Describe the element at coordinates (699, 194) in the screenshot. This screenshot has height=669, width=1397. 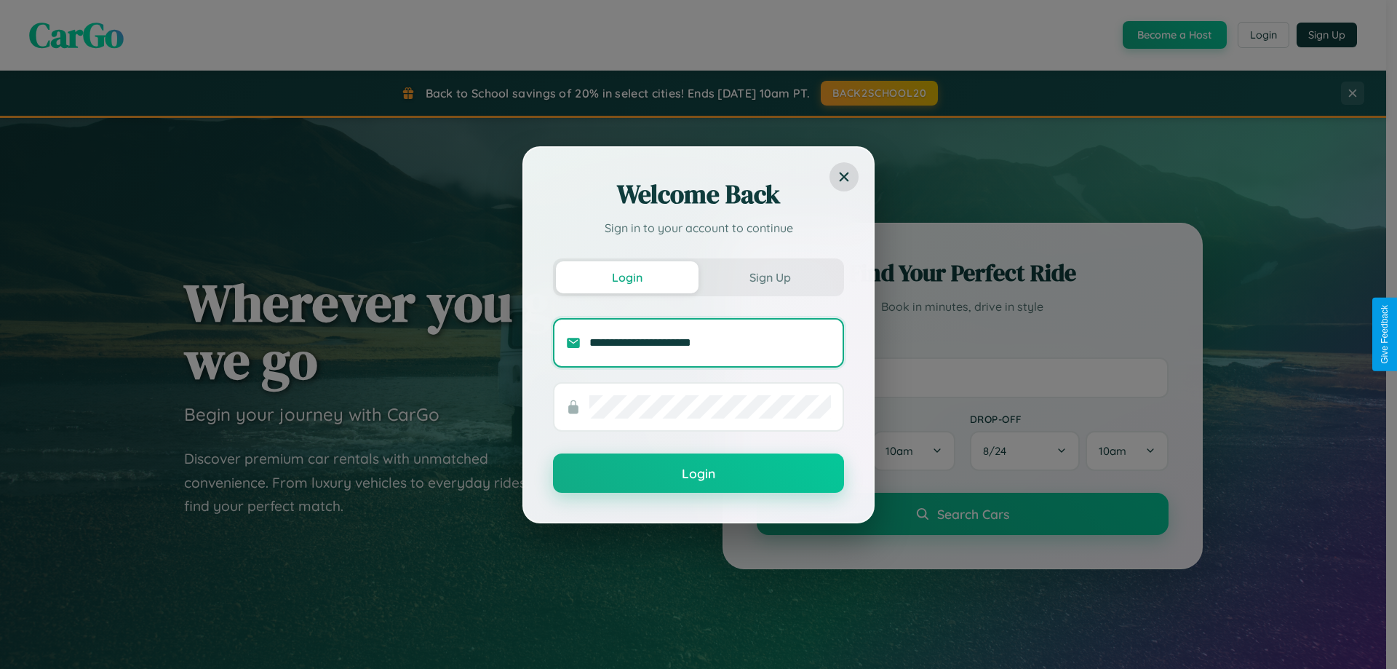
I see `h2: Welcome Back` at that location.